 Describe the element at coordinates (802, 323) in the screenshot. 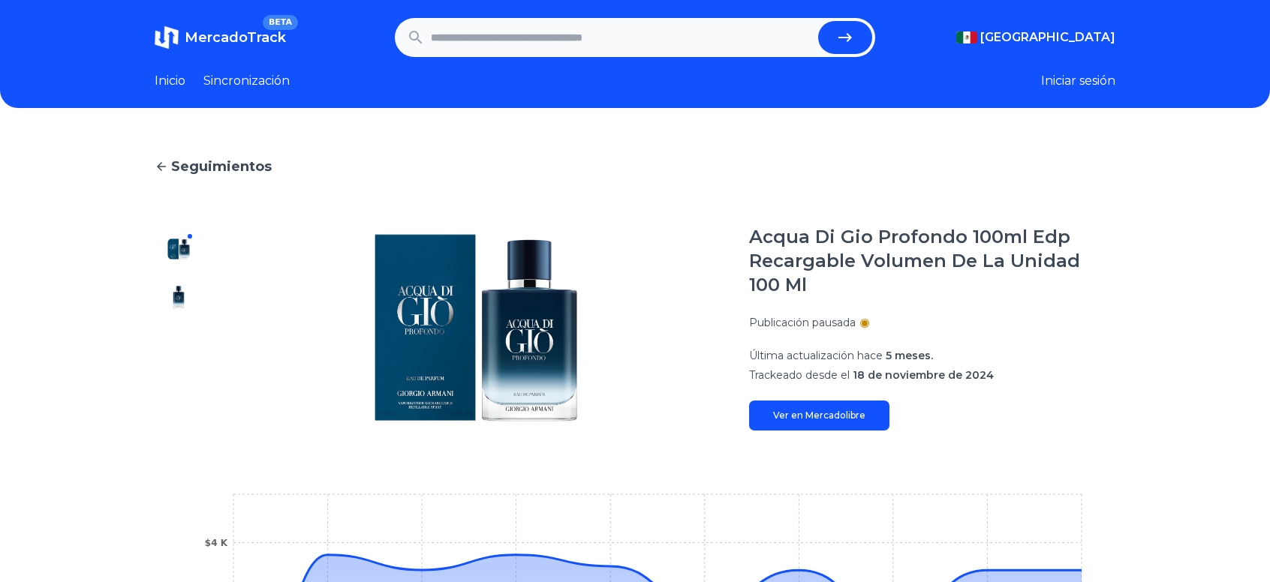

I see `font: Publicación pausada` at that location.